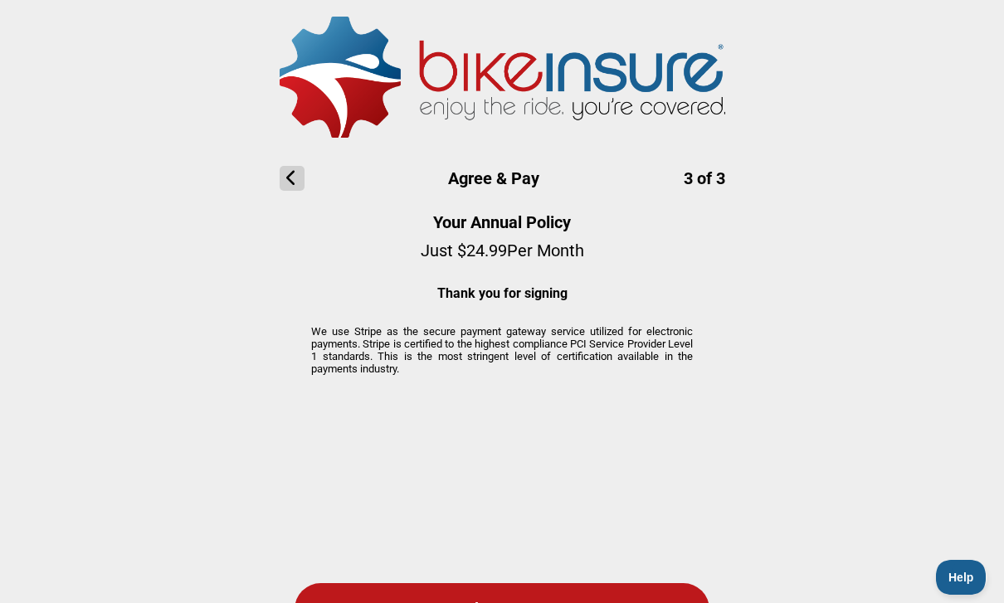  Describe the element at coordinates (502, 350) in the screenshot. I see `p: We use Stripe as the secure payment gateway service utilized for electronic payments. Stripe is c...` at that location.